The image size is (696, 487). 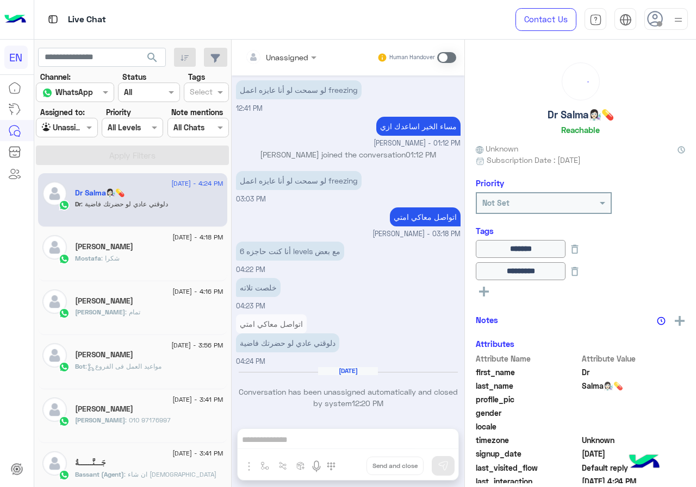 I want to click on div: Select, so click(x=200, y=93).